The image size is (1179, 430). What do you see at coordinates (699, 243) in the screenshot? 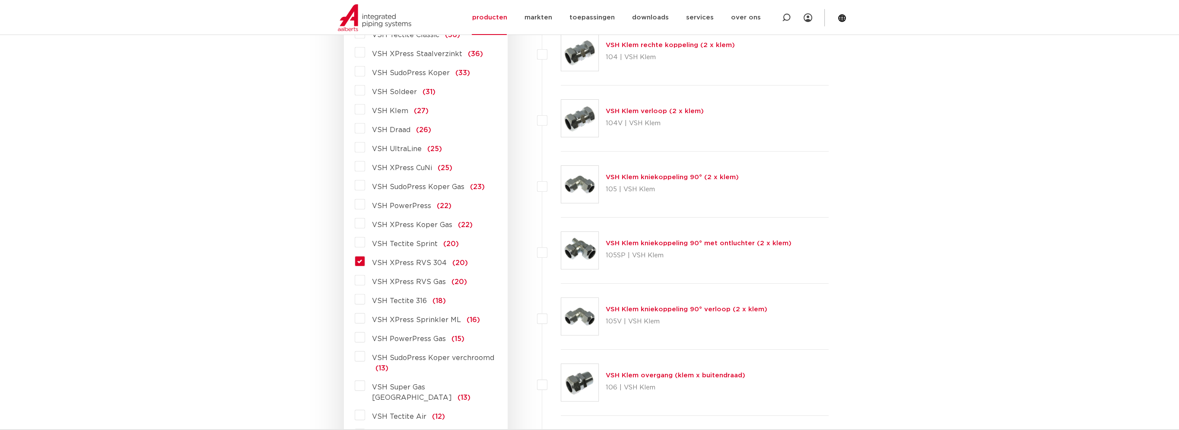
I see `a: VSH Klem kniekoppeling 90° met ontluchter (2 x klem)` at bounding box center [699, 243].